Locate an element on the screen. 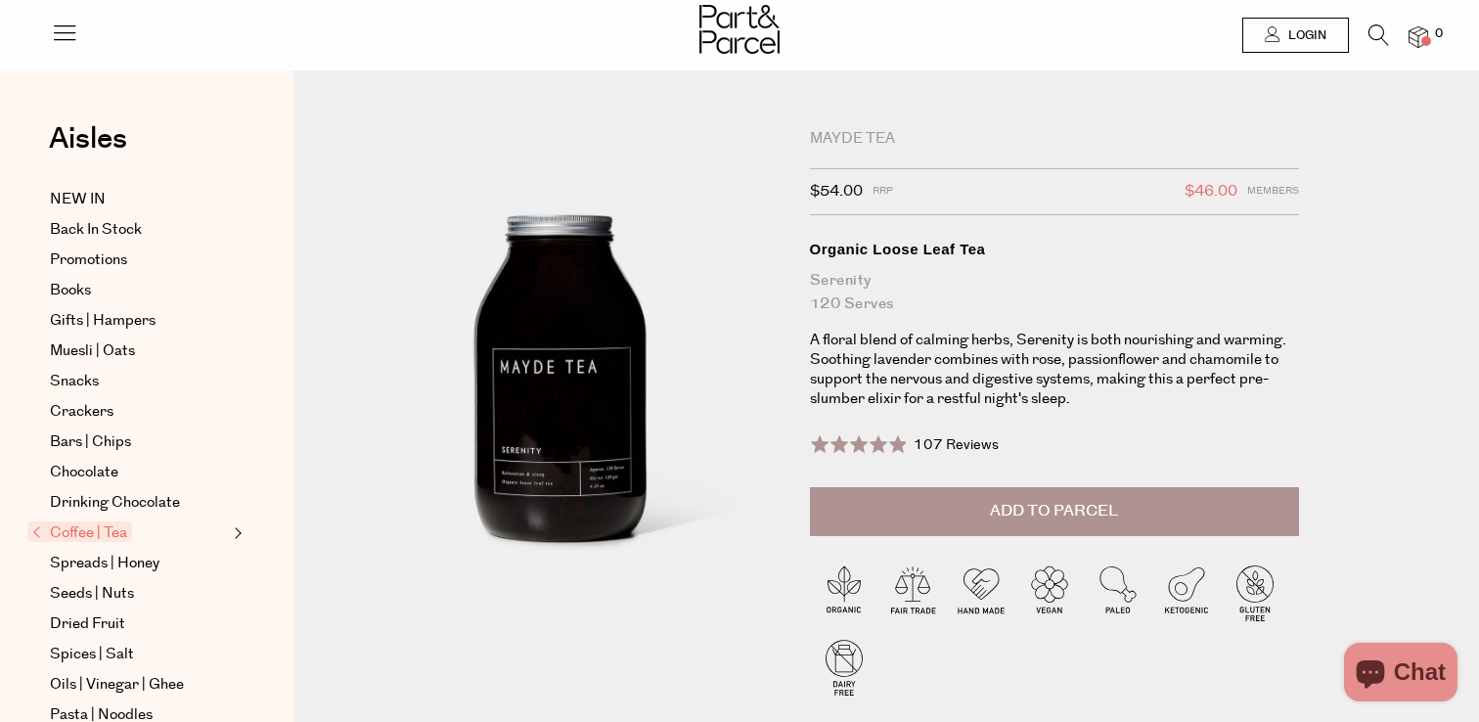 The width and height of the screenshot is (1479, 722). span: Bars | Chips is located at coordinates (90, 442).